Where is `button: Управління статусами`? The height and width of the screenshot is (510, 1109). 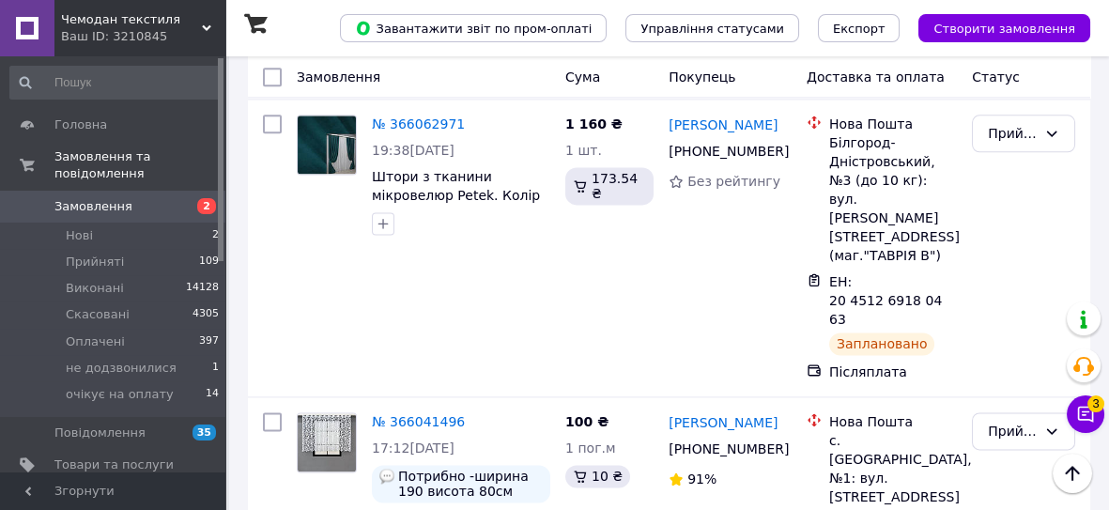
button: Управління статусами is located at coordinates (712, 28).